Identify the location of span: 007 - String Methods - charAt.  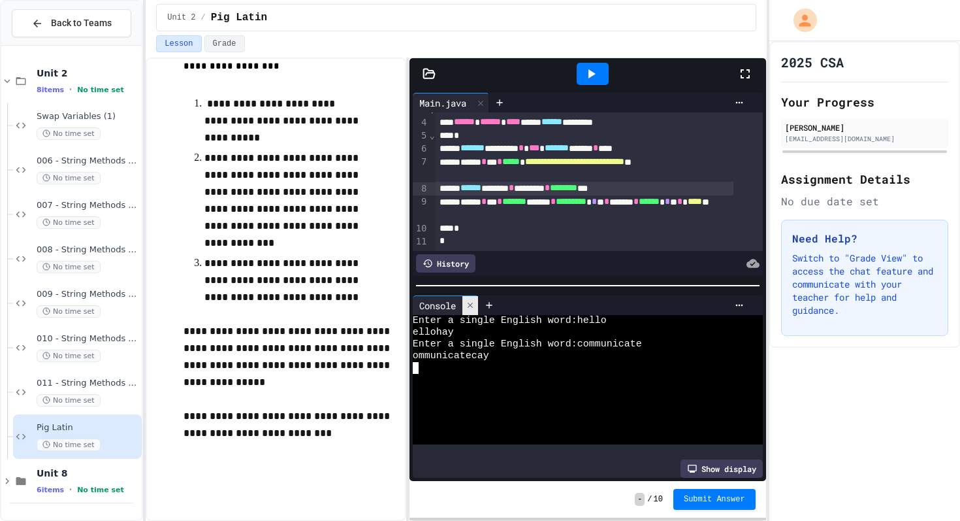
(88, 205).